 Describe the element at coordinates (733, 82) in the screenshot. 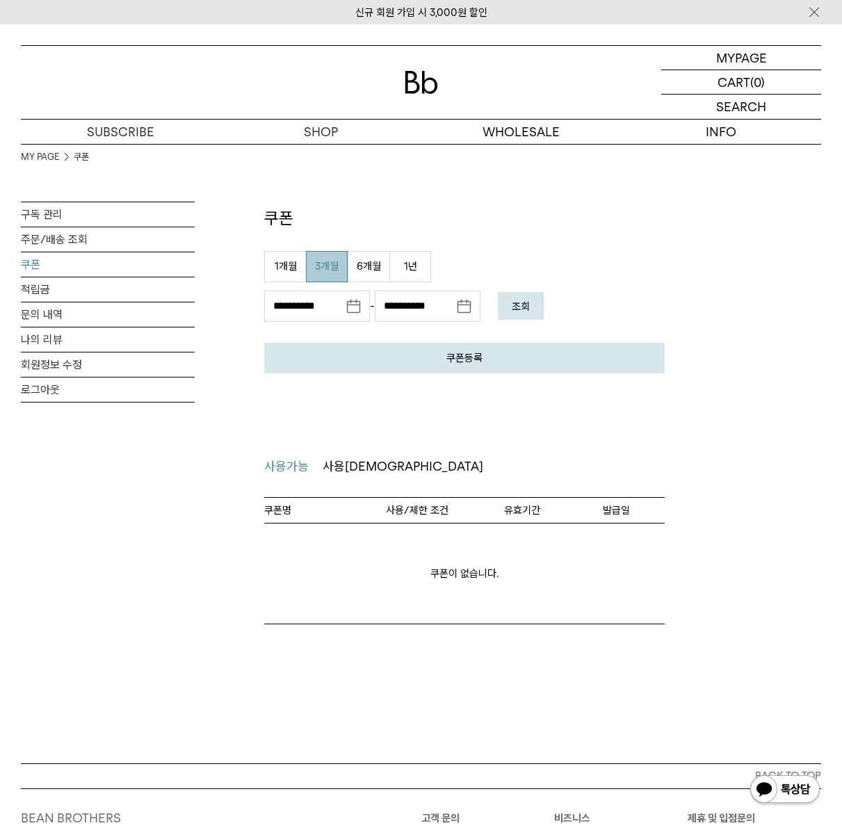

I see `p: CART` at that location.